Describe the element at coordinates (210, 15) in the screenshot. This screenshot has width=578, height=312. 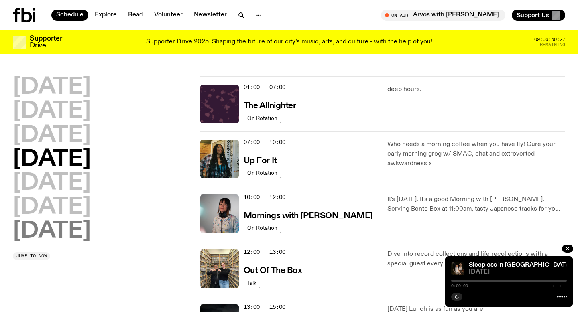
I see `a: Newsletter` at that location.